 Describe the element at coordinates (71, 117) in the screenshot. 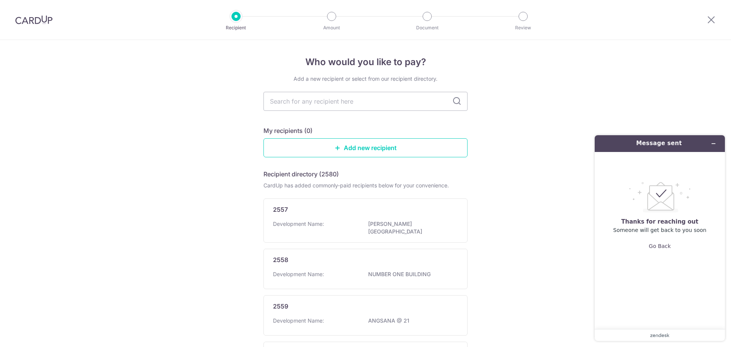

I see `button: Go Back` at that location.